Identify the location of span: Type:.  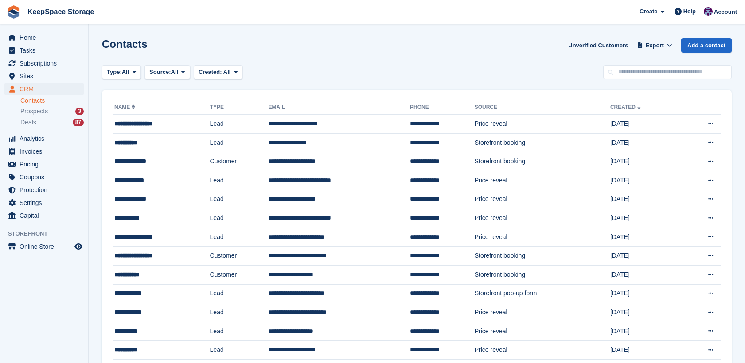
(114, 72).